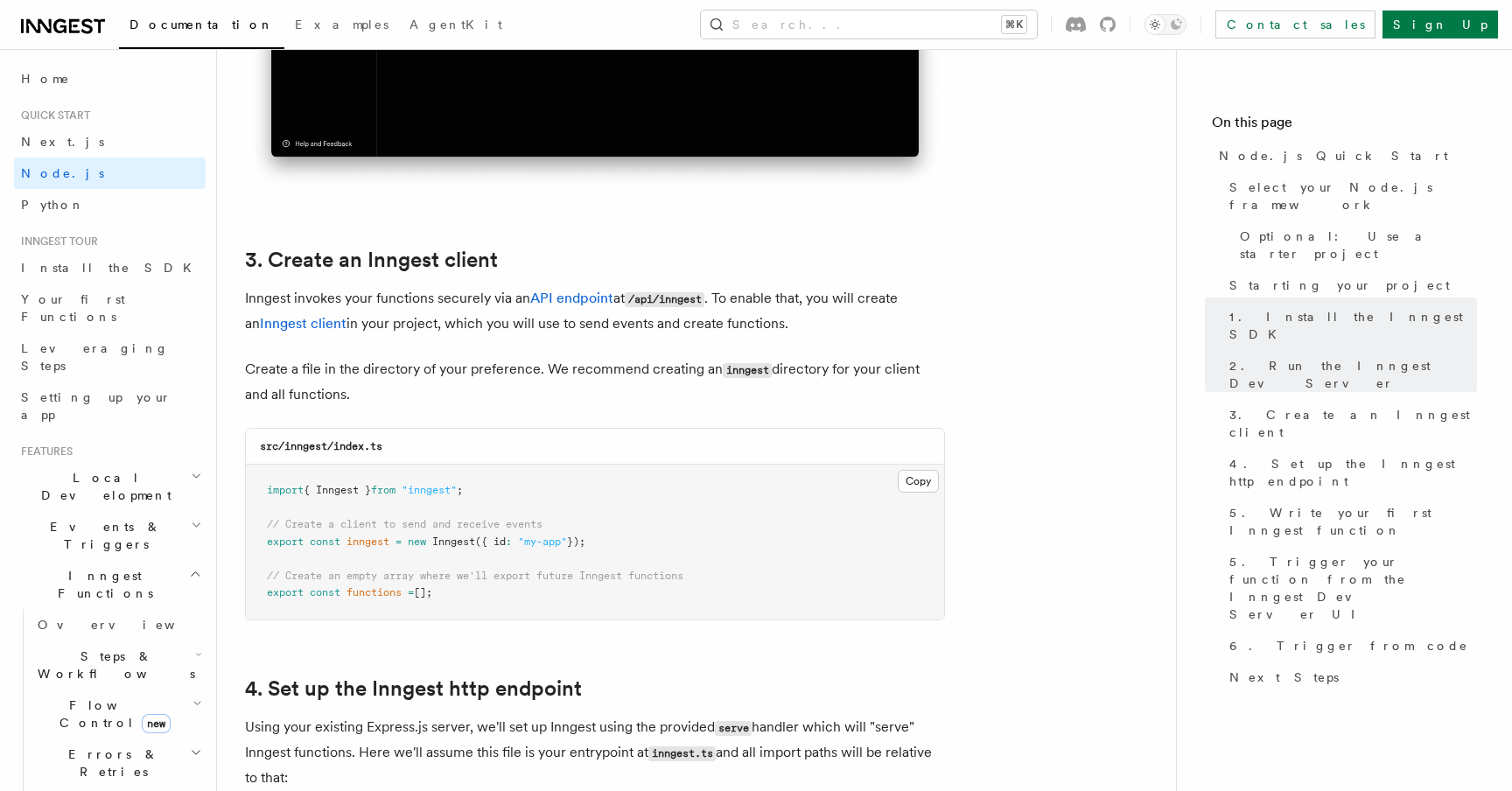 This screenshot has width=1512, height=791. What do you see at coordinates (542, 541) in the screenshot?
I see `span: "my-app"` at bounding box center [542, 541].